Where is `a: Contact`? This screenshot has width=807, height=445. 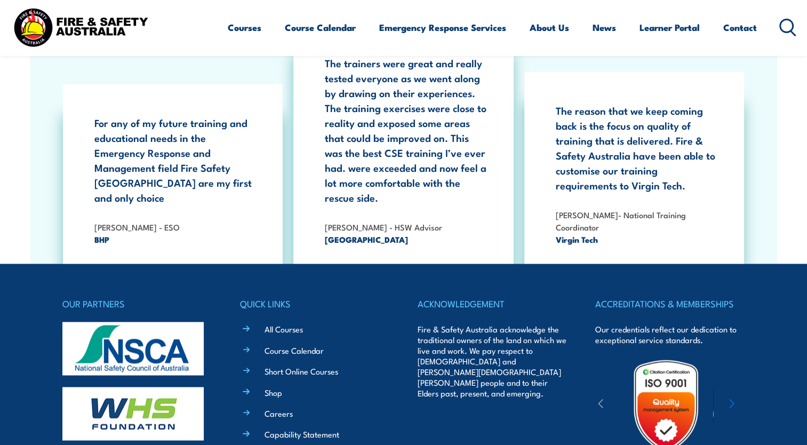 a: Contact is located at coordinates (740, 27).